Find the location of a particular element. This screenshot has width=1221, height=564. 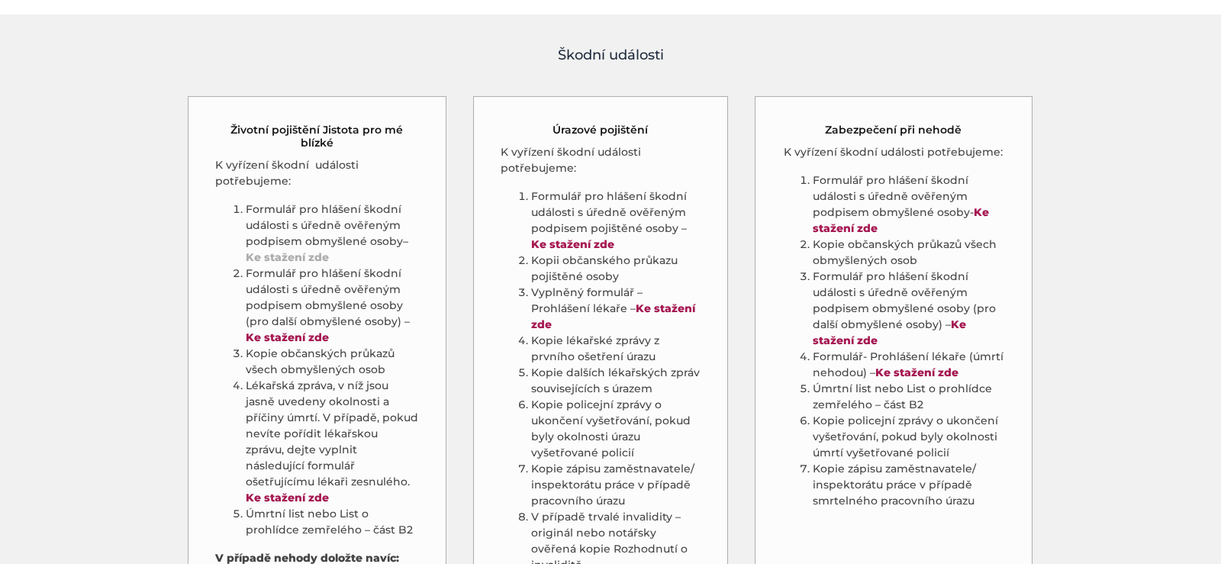

li: Kopie policejní zprávy o ukončení vyšetřování, pokud byly okolnosti úrazu vyšetřované policií is located at coordinates (616, 429).